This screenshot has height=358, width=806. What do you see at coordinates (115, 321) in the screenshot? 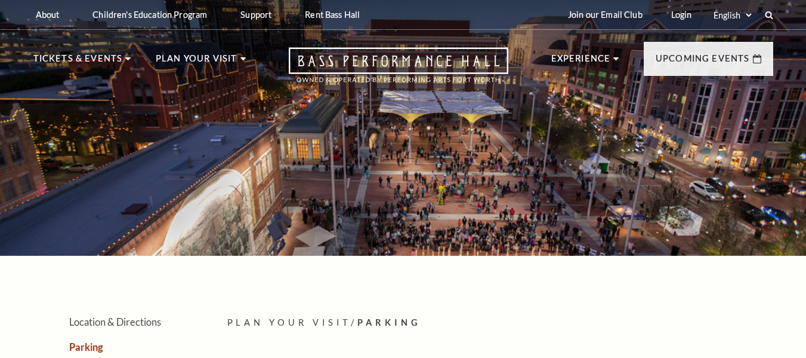
I see `a: Location & Directions` at bounding box center [115, 321].